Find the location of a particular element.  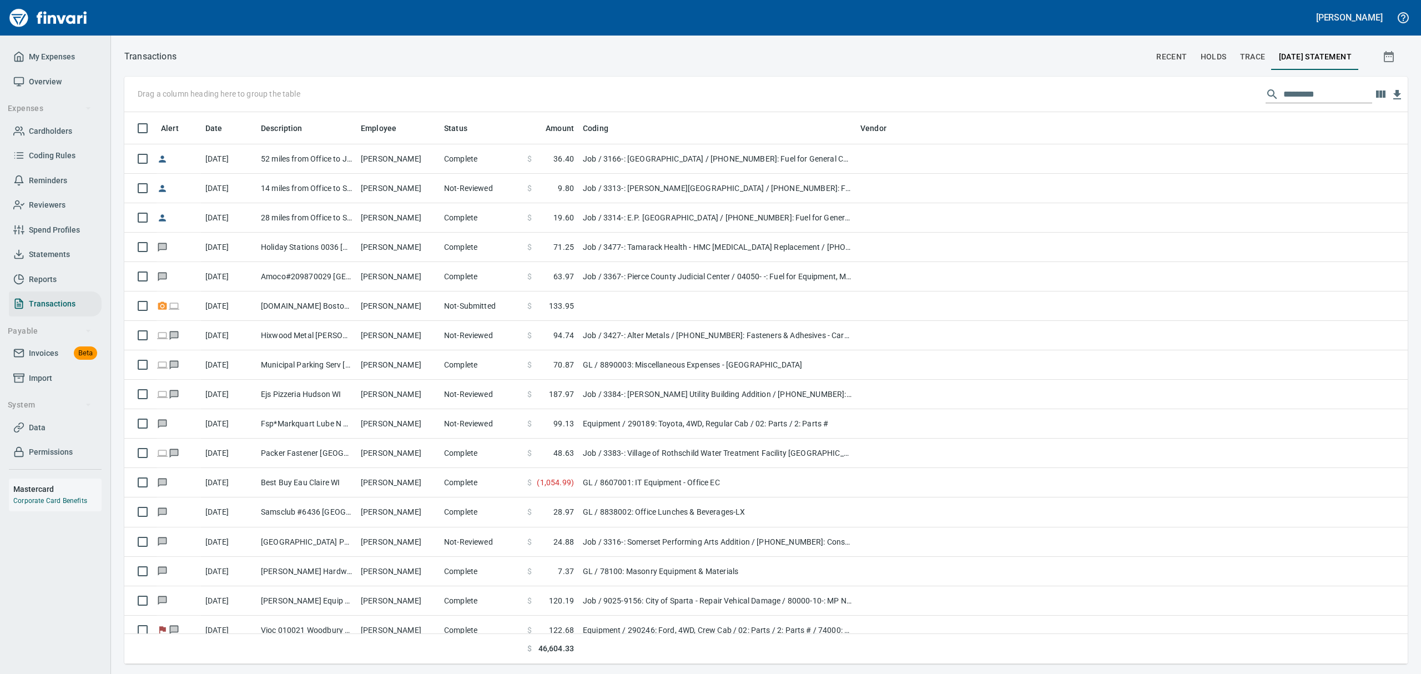

a: Transactions is located at coordinates (55, 304).